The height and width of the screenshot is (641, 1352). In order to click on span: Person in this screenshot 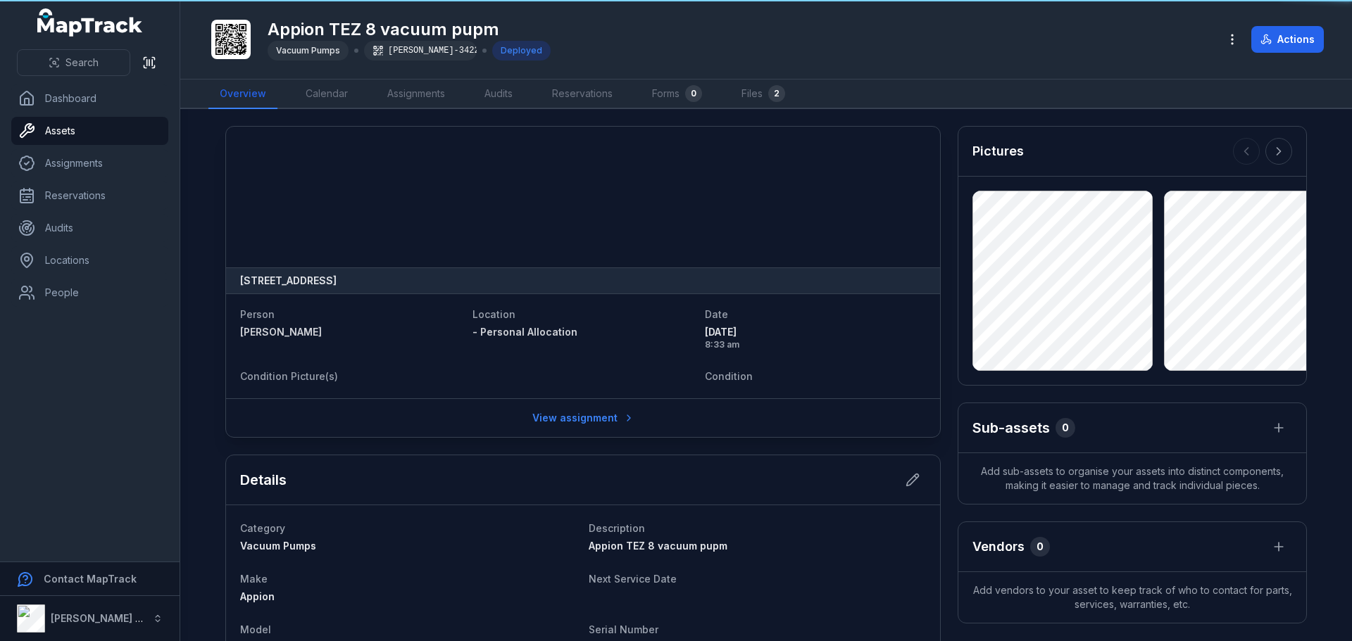, I will do `click(257, 314)`.